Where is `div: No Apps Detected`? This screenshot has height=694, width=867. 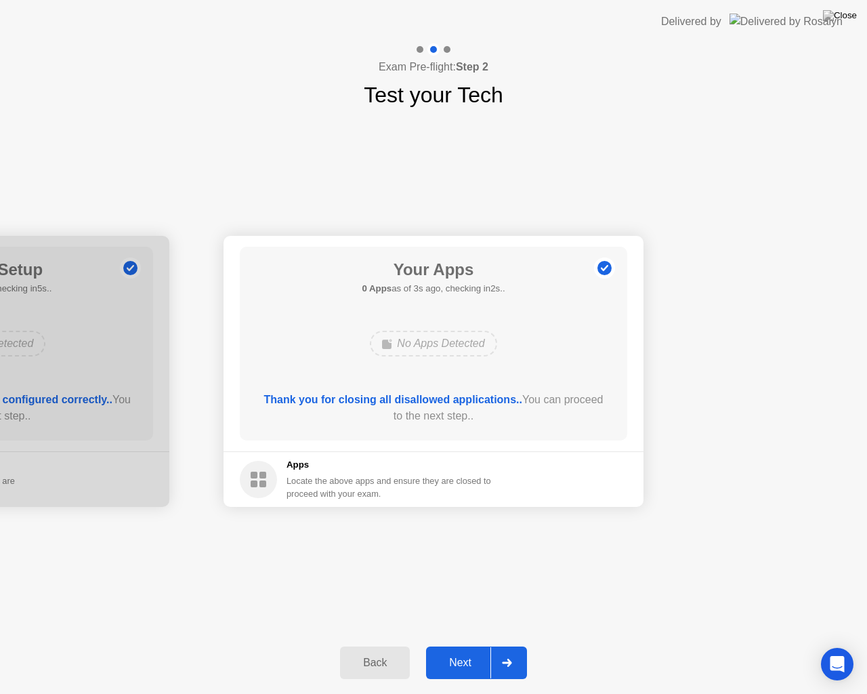 div: No Apps Detected is located at coordinates (433, 343).